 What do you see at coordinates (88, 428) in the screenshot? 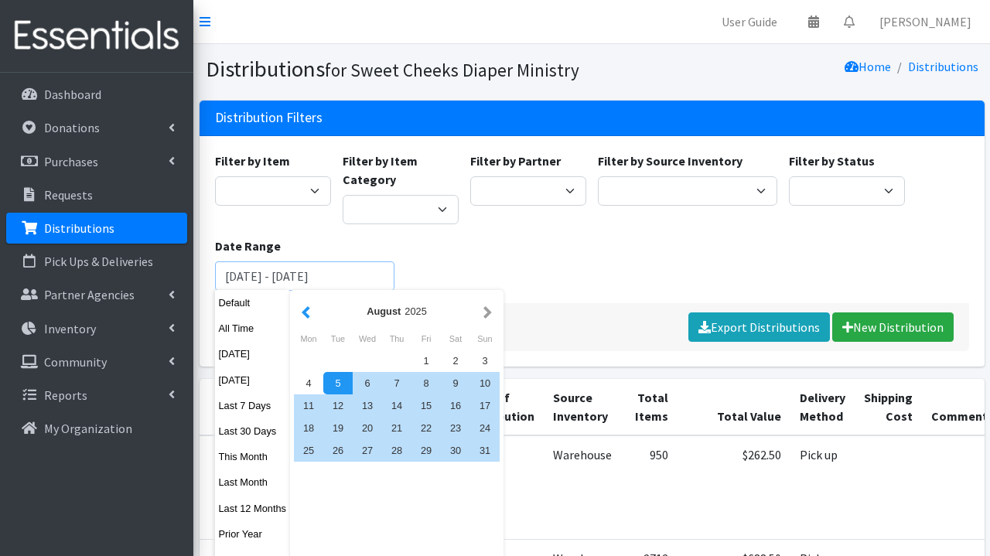
I see `p: My Organization` at bounding box center [88, 428].